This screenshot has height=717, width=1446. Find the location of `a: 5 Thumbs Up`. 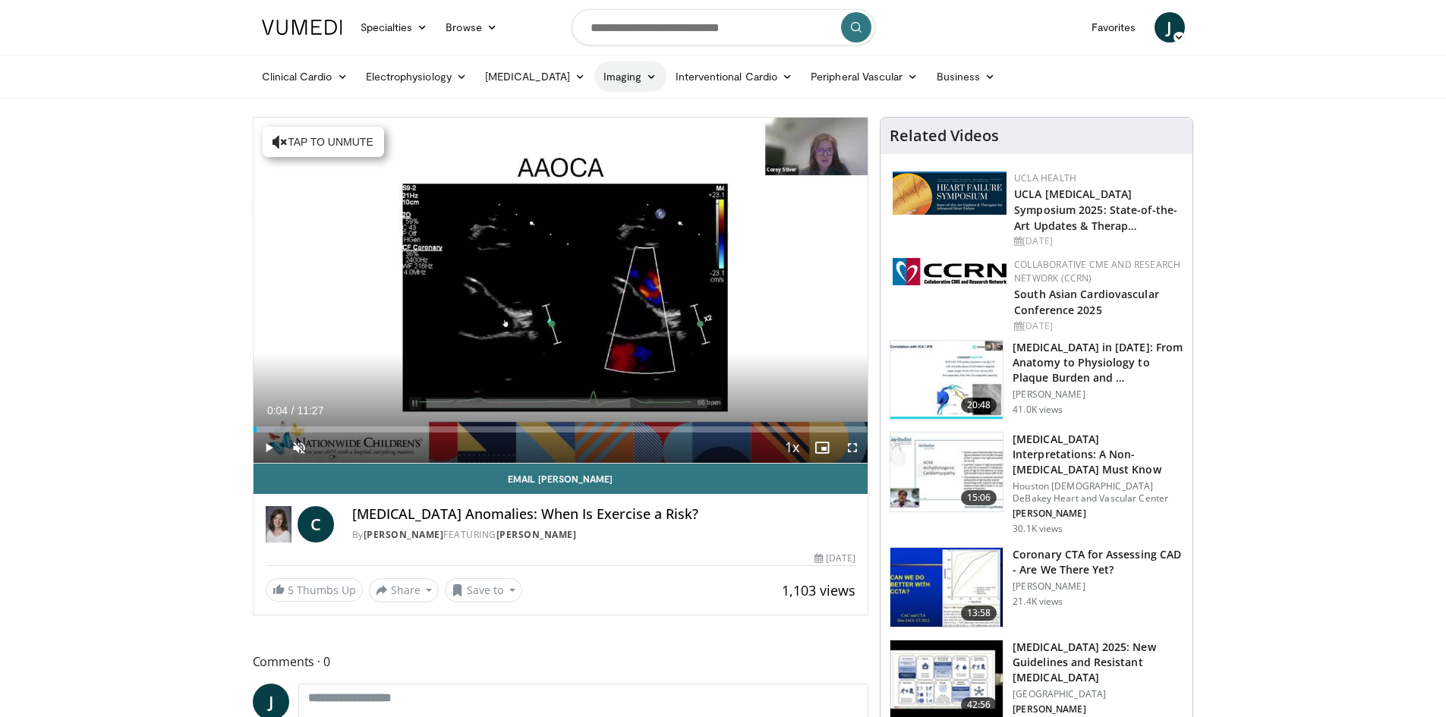

a: 5 Thumbs Up is located at coordinates (314, 590).